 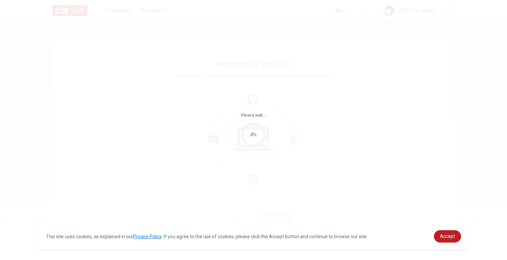 I want to click on span: This site uses cookies, as explained in our . If you agree to the use of cookies, please click th..., so click(x=207, y=237).